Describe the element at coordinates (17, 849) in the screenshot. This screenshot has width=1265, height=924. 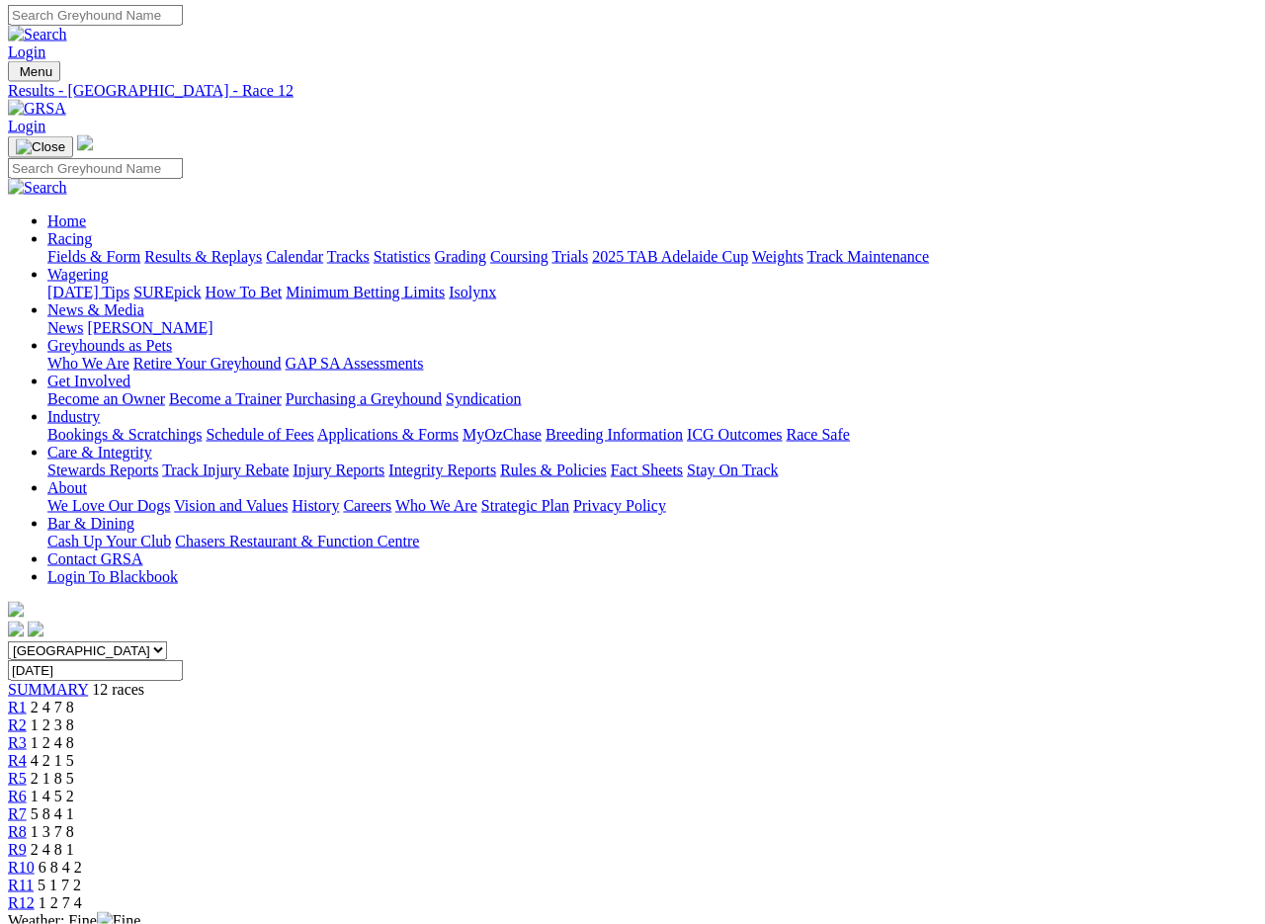
I see `span: R9` at that location.